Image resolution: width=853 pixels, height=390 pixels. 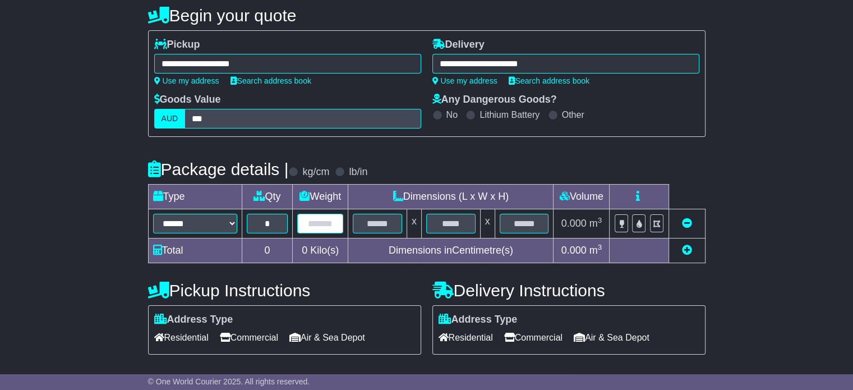 I want to click on a: Add new item, so click(x=687, y=250).